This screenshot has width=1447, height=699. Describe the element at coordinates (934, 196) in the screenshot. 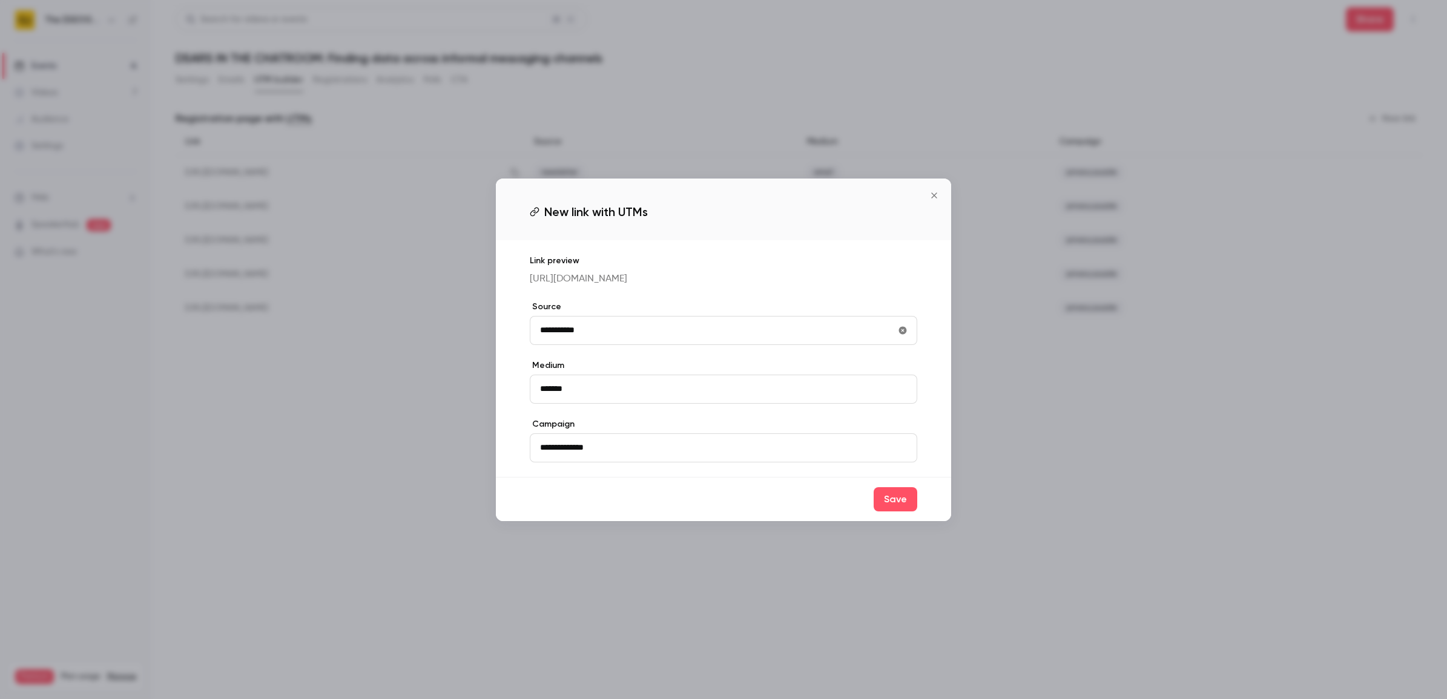

I see `button: Close` at that location.